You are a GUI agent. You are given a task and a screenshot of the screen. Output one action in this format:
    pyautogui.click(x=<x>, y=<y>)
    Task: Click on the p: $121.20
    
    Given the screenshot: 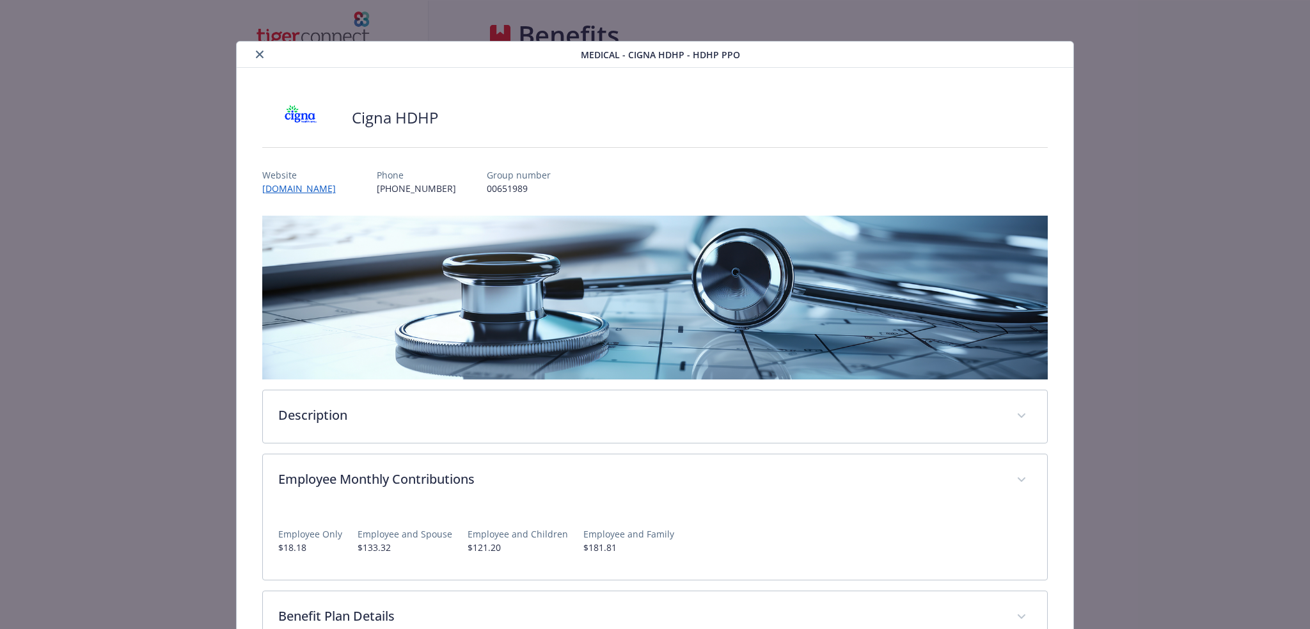 What is the action you would take?
    pyautogui.click(x=518, y=547)
    